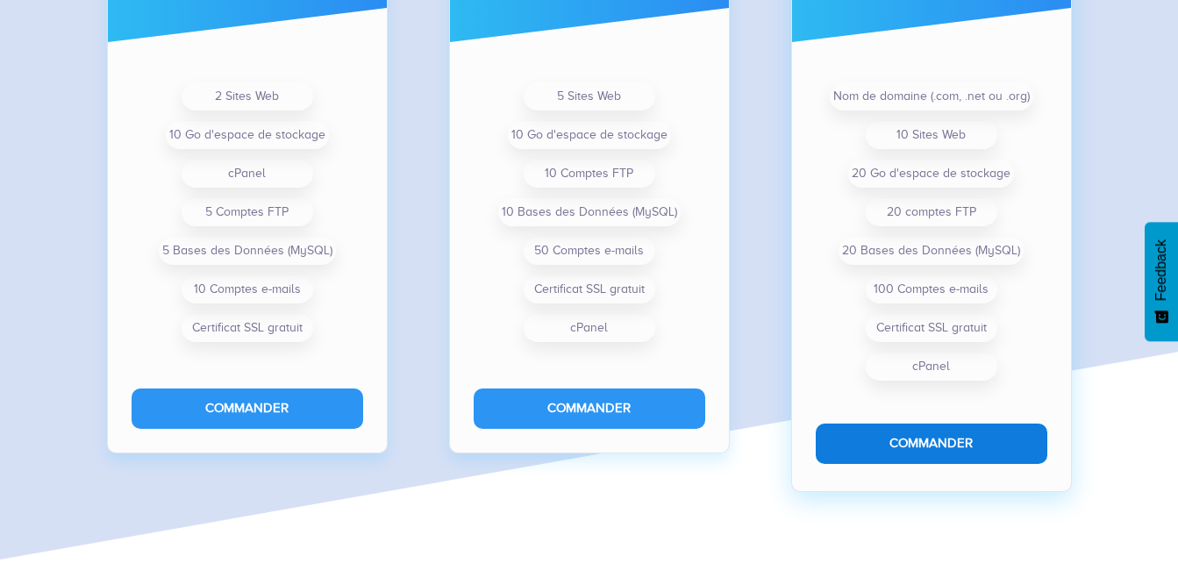 This screenshot has width=1178, height=563. I want to click on li: 10 Sites Web, so click(931, 135).